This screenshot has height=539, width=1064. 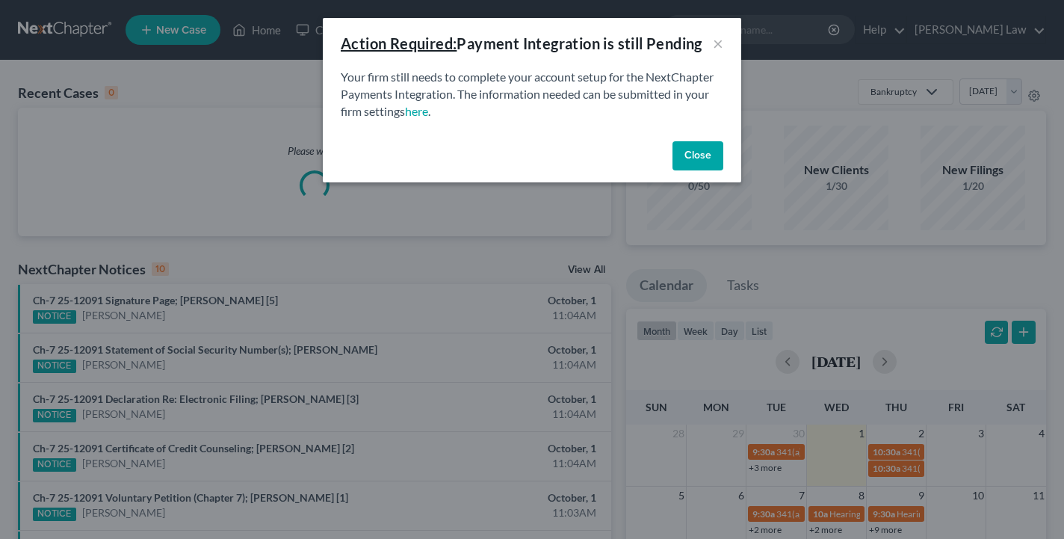 I want to click on a: here, so click(x=416, y=111).